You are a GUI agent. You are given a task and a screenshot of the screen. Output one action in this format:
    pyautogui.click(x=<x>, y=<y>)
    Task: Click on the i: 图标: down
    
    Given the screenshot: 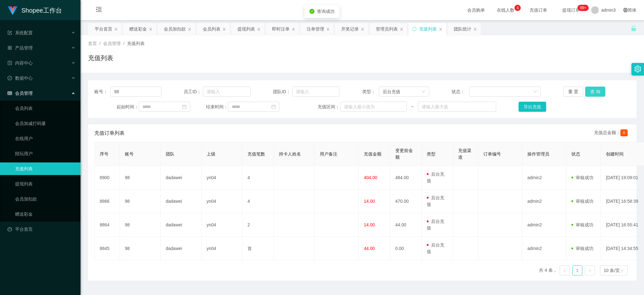 What is the action you would take?
    pyautogui.click(x=424, y=92)
    